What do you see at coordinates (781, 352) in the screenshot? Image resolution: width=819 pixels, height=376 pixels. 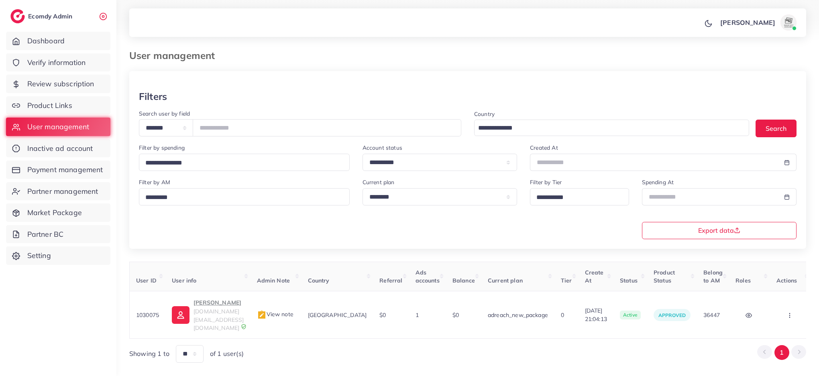 I see `ul: Pagination` at bounding box center [781, 352].